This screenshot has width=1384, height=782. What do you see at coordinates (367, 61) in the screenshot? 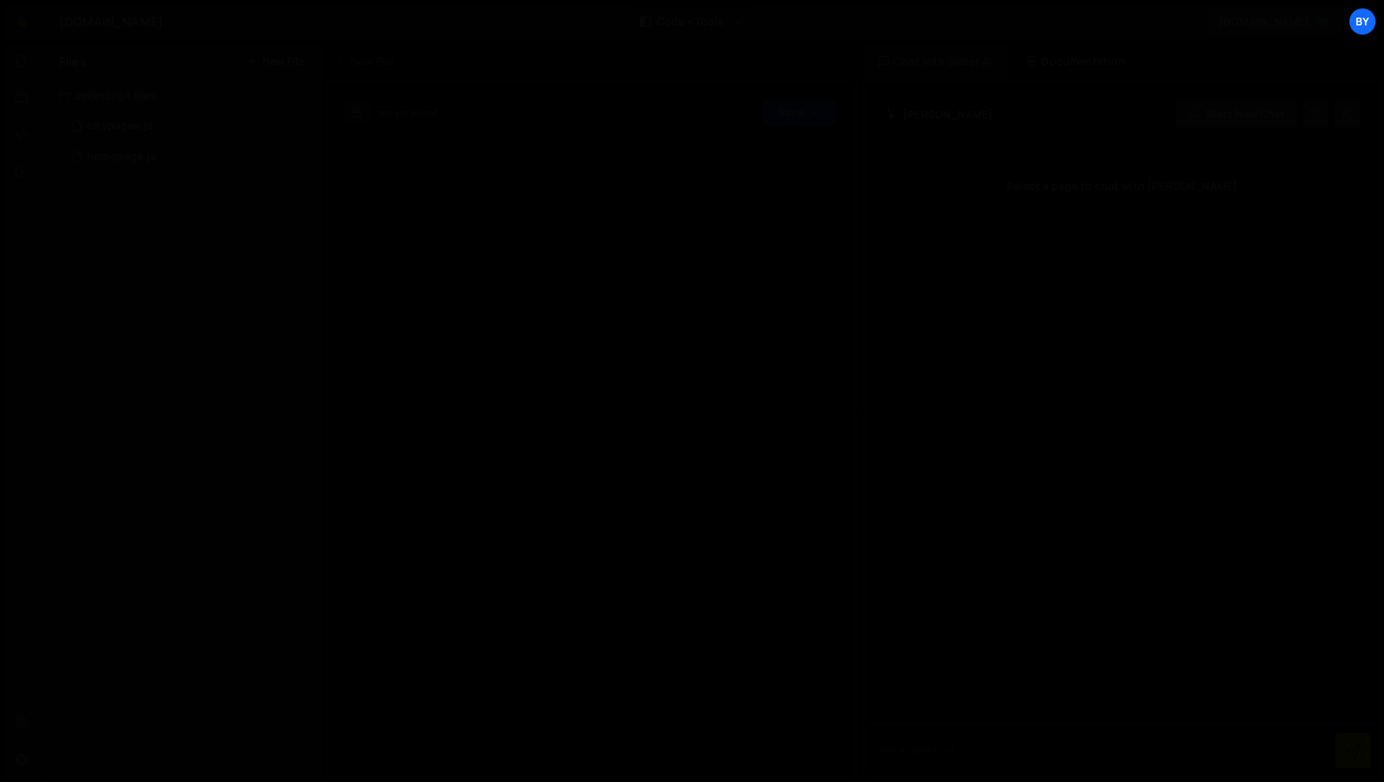
I see `div: New File` at bounding box center [367, 61].